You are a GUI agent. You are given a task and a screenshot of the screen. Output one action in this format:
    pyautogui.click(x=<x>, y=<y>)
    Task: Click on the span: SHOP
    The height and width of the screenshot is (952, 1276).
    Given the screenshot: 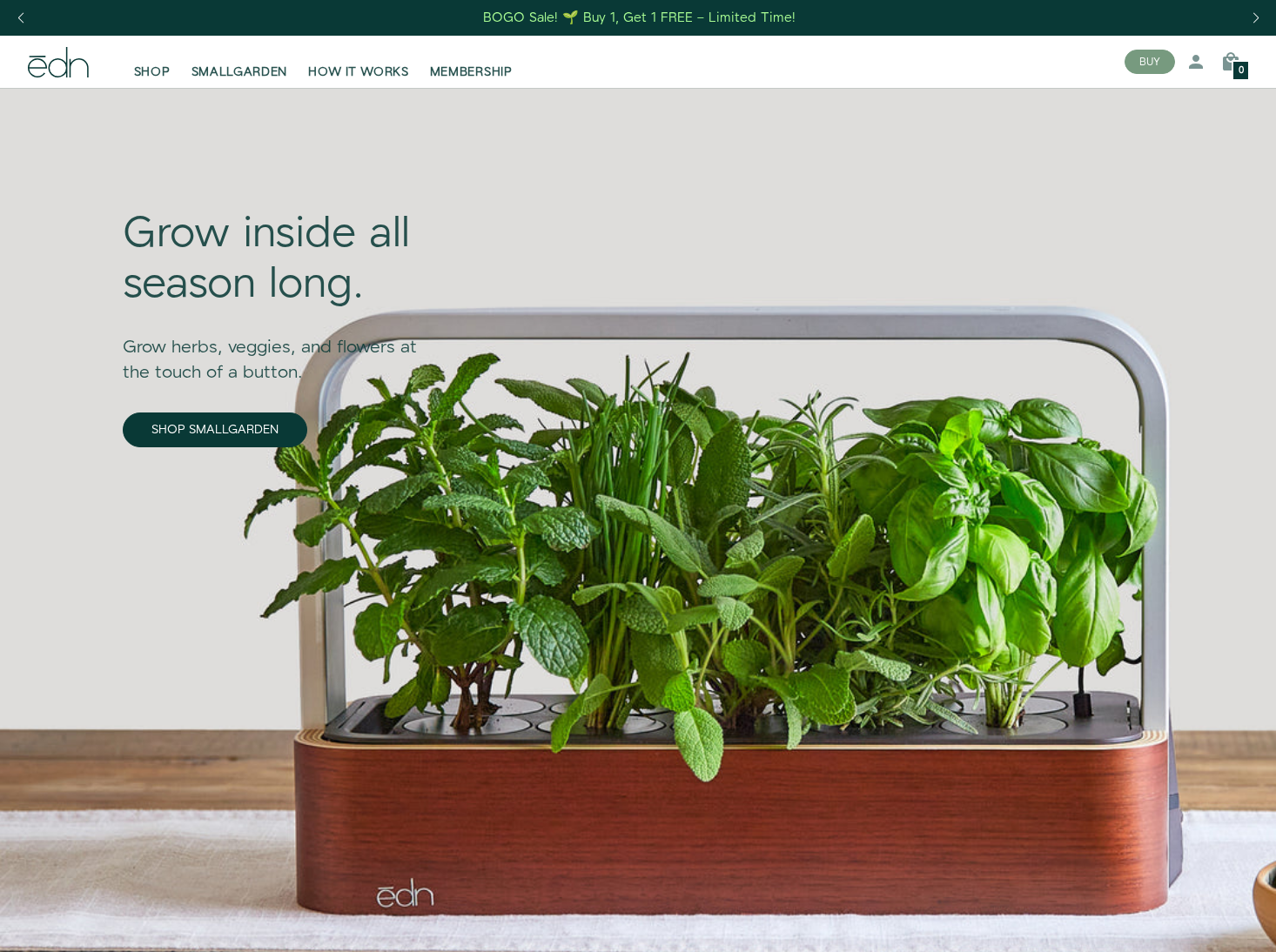 What is the action you would take?
    pyautogui.click(x=153, y=72)
    